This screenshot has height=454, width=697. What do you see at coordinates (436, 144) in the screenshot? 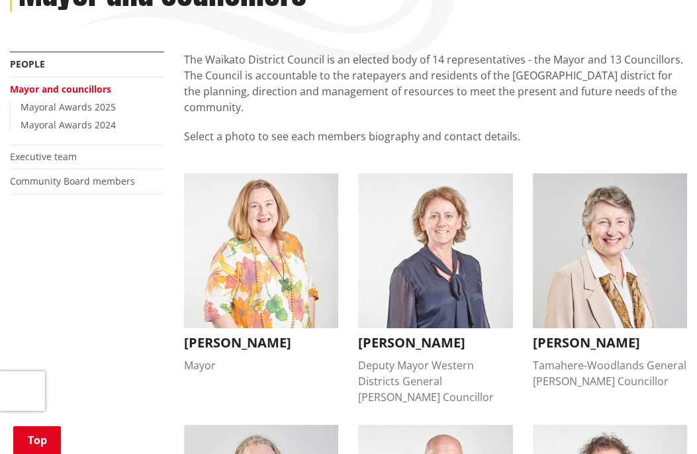
I see `p: Select a photo to see each members biography and contact details.` at bounding box center [436, 144].